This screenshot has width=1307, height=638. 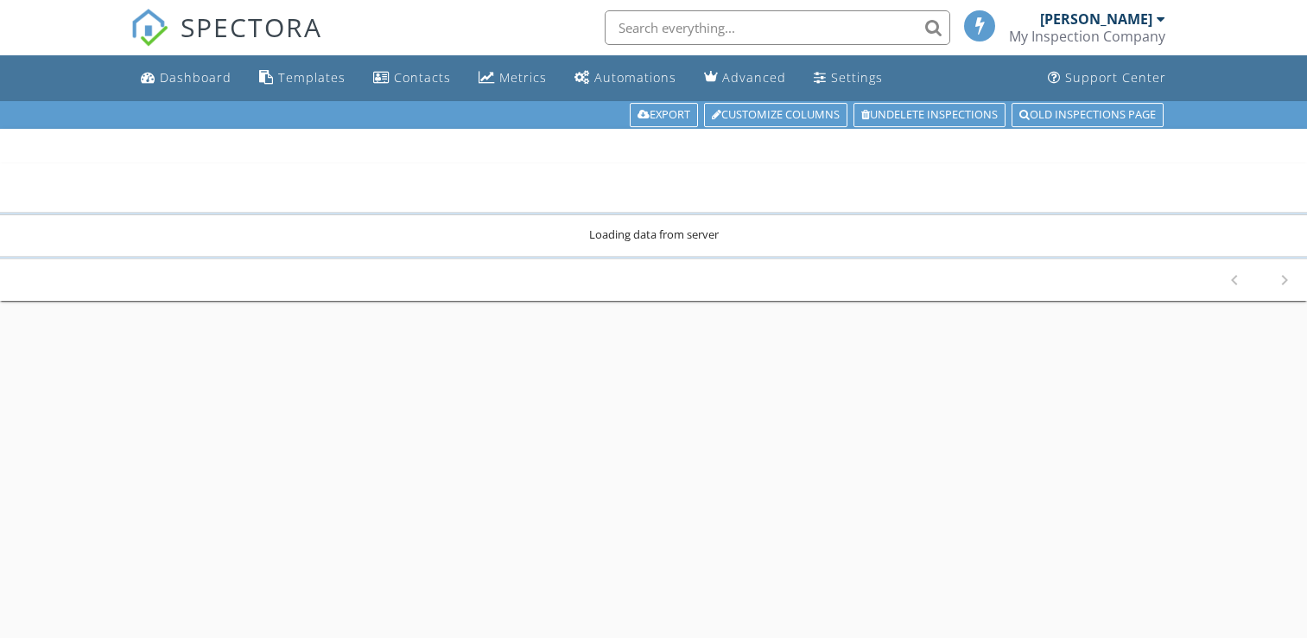 What do you see at coordinates (625, 78) in the screenshot?
I see `a: Automations (Basic)` at bounding box center [625, 78].